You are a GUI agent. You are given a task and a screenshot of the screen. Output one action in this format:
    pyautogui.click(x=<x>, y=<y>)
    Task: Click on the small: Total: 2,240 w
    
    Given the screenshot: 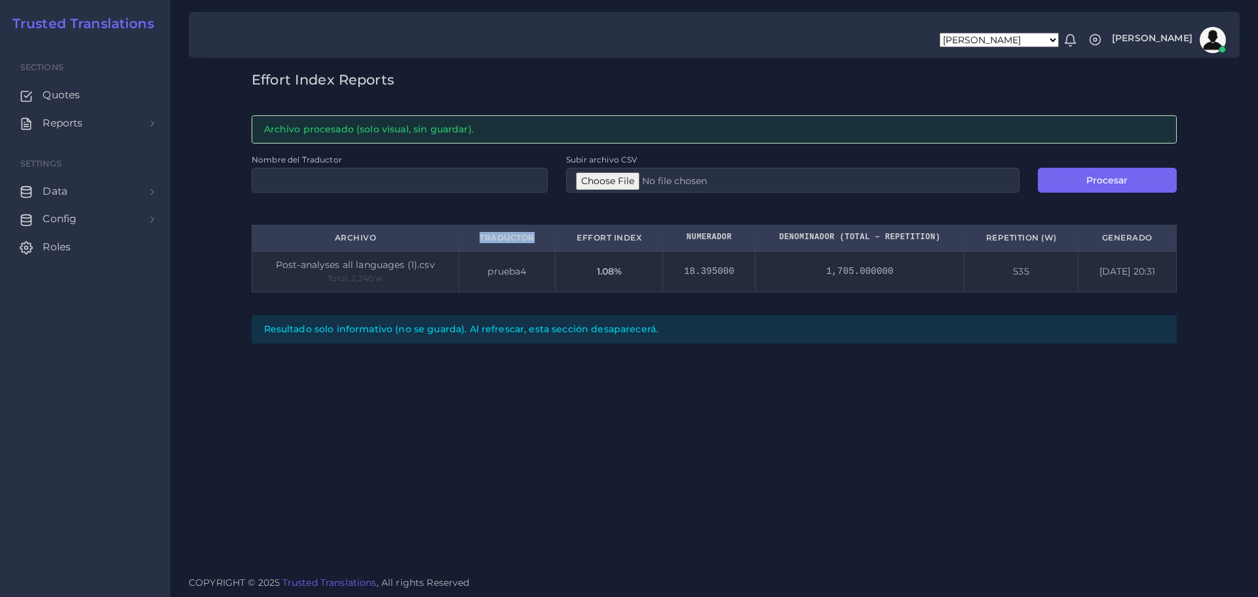 What is the action you would take?
    pyautogui.click(x=355, y=278)
    